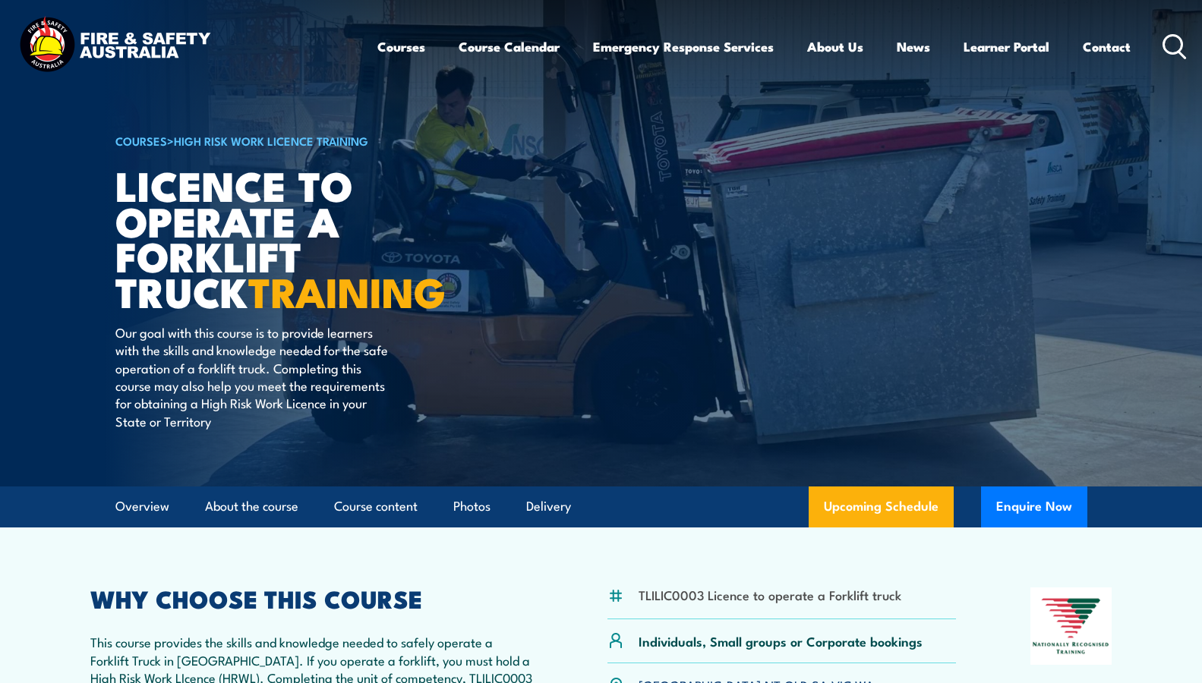 This screenshot has width=1202, height=683. What do you see at coordinates (401, 46) in the screenshot?
I see `a: Courses` at bounding box center [401, 46].